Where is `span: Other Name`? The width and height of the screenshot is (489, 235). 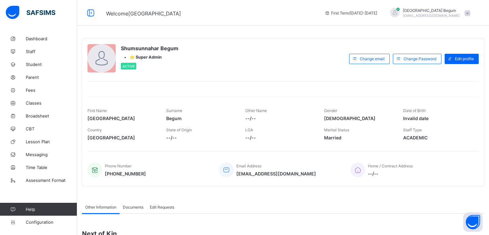 span: Other Name is located at coordinates (256, 110).